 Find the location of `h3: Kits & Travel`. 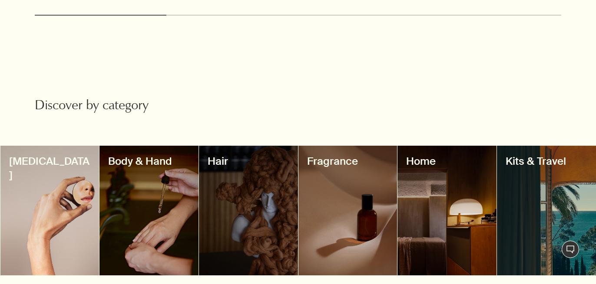

h3: Kits & Travel is located at coordinates (546, 162).